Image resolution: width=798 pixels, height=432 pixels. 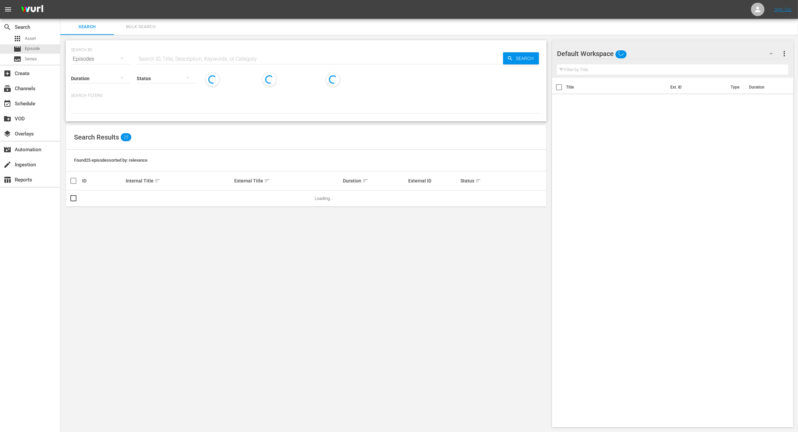 What do you see at coordinates (785, 54) in the screenshot?
I see `button: more_vert` at bounding box center [785, 54].